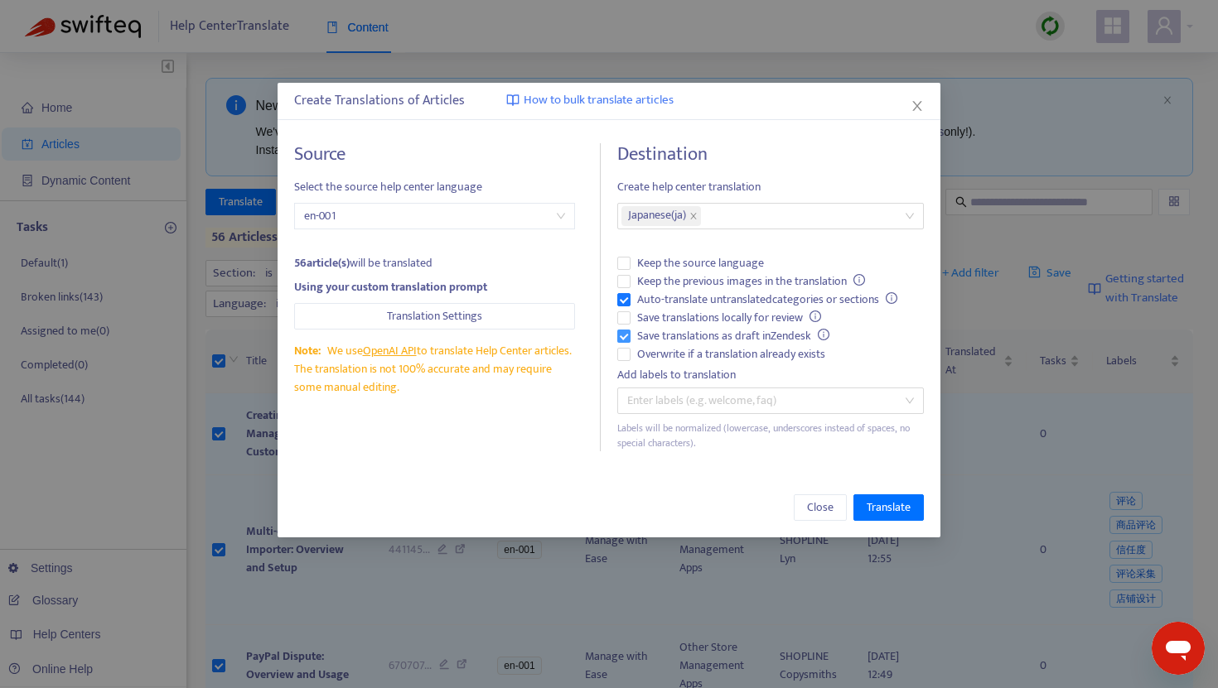 This screenshot has width=1218, height=688. I want to click on img: image-link, so click(513, 100).